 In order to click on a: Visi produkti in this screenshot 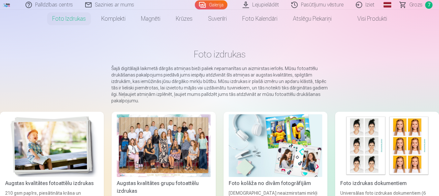, I will do `click(367, 19)`.